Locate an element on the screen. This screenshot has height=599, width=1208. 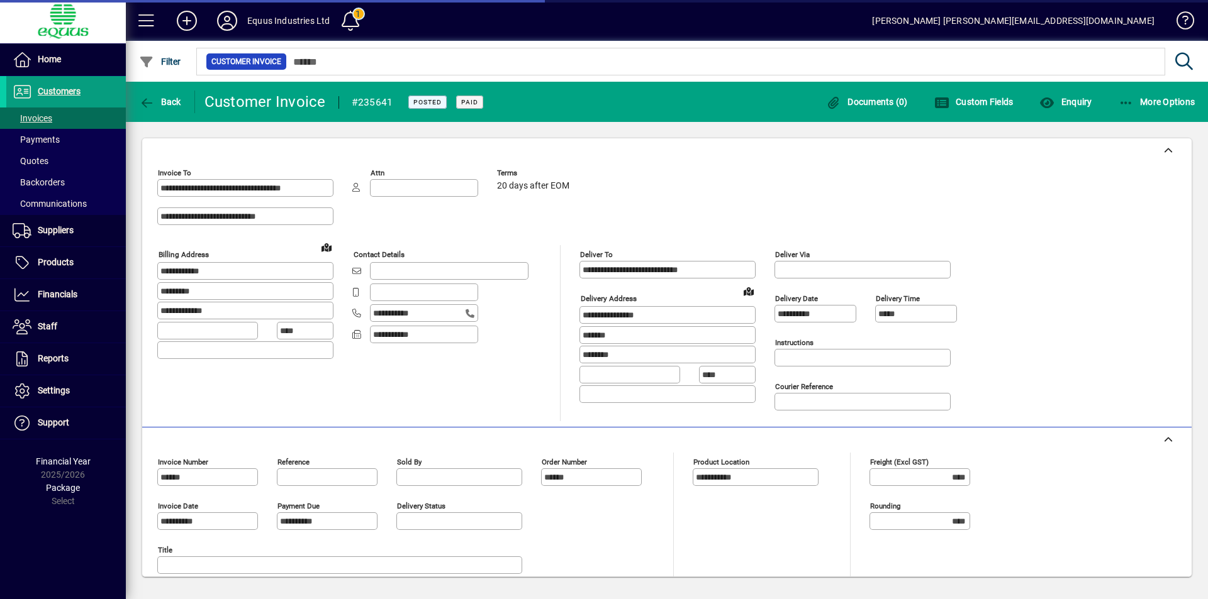
a: Support is located at coordinates (66, 423).